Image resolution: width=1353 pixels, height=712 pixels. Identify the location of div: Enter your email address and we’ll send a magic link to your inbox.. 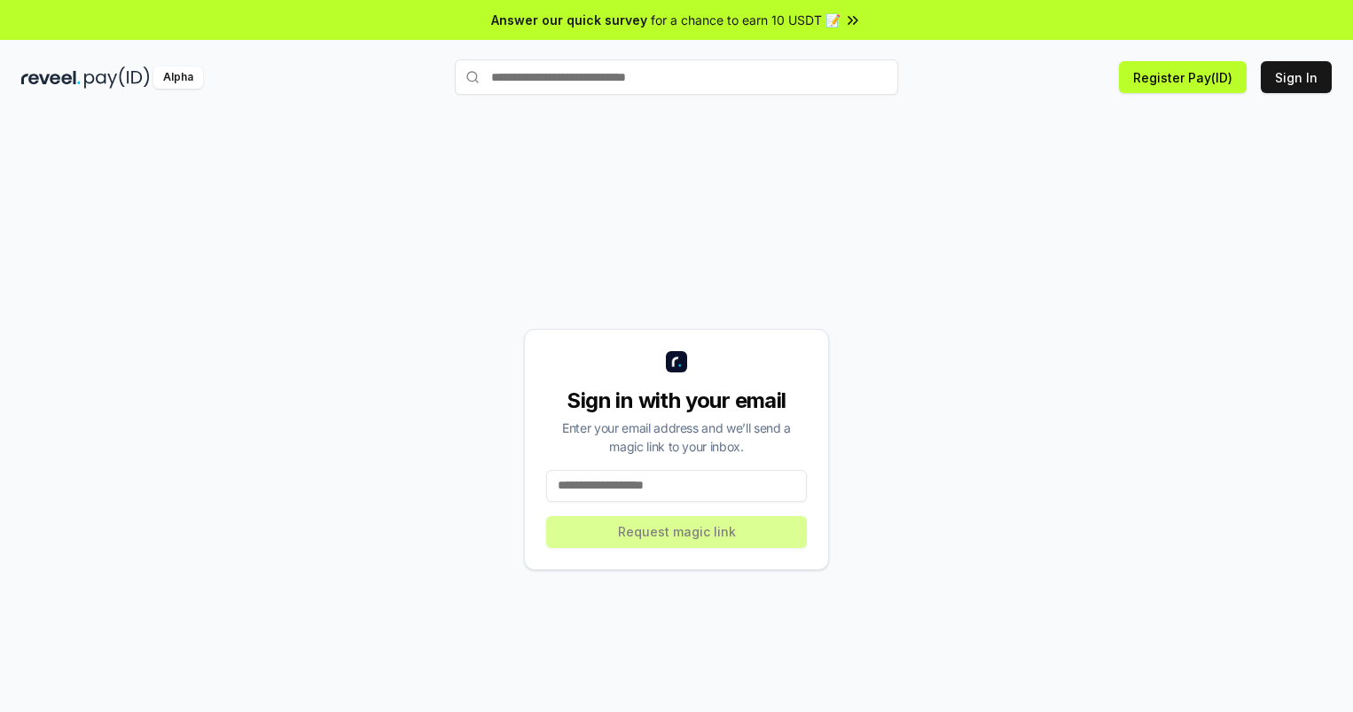
(676, 437).